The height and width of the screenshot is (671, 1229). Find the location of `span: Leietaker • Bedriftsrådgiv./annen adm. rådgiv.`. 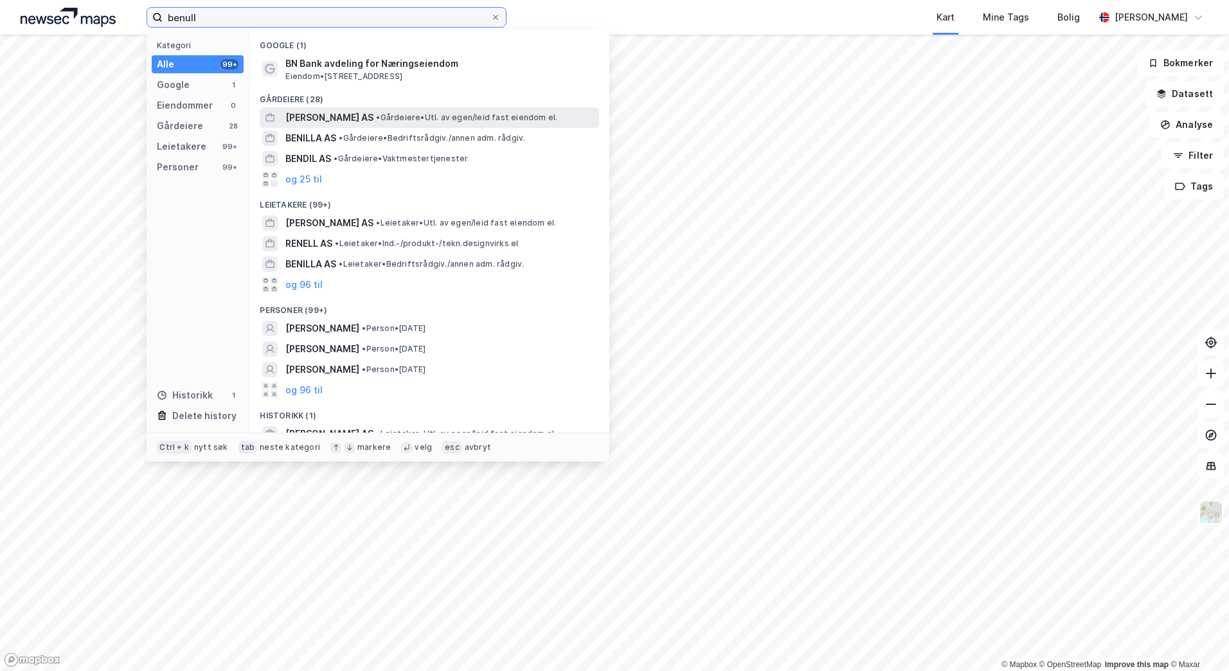

span: Leietaker • Bedriftsrådgiv./annen adm. rådgiv. is located at coordinates (431, 264).